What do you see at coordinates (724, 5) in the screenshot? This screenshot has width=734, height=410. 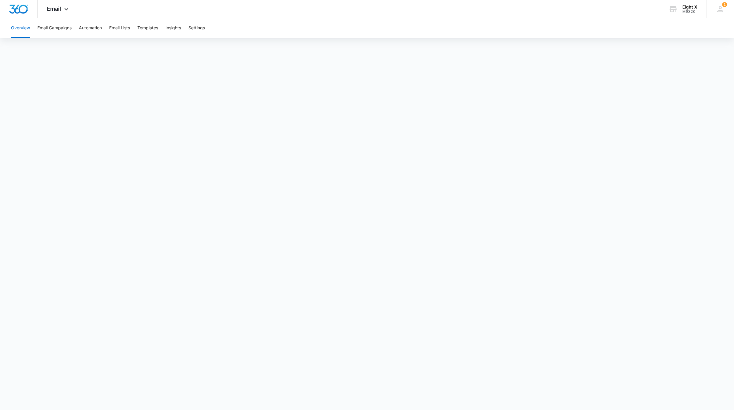 I see `span: 1` at bounding box center [724, 5].